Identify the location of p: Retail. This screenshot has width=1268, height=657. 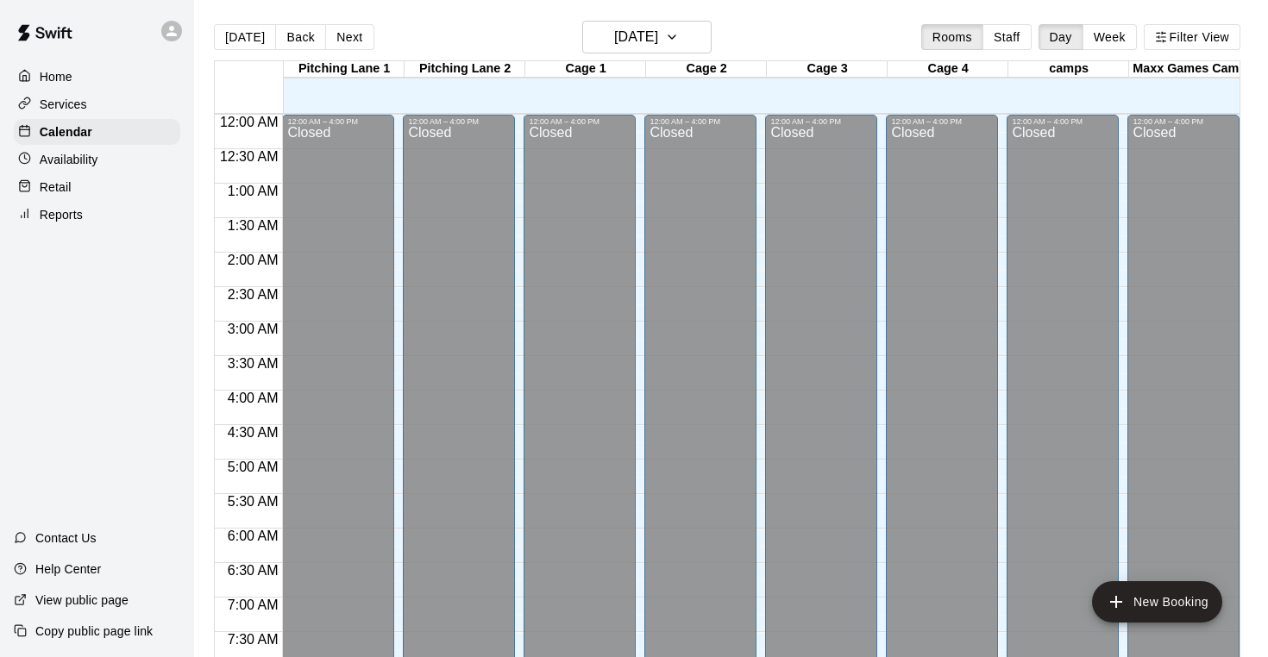
(55, 187).